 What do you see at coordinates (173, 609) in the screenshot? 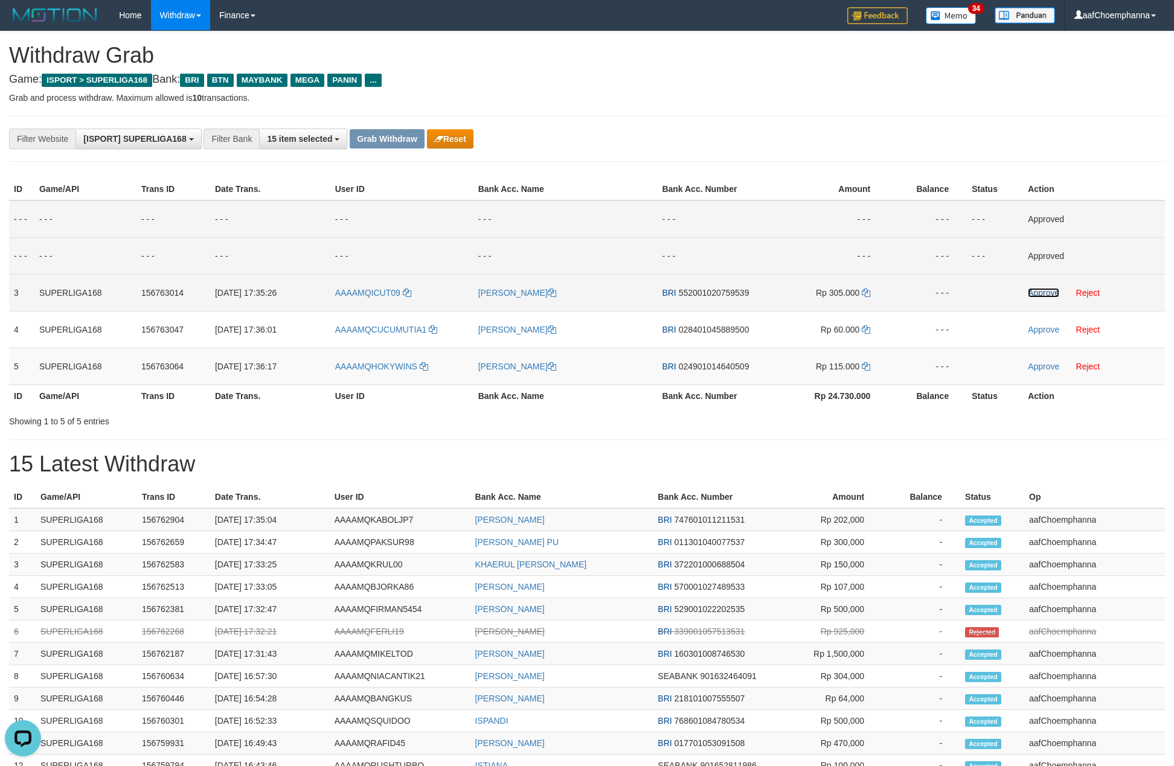
I see `td: 156762381` at bounding box center [173, 609].